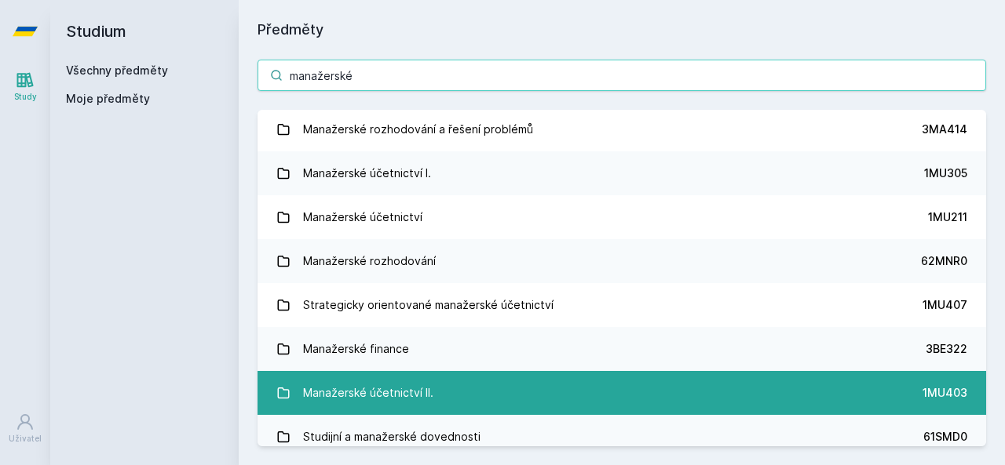 The image size is (1005, 465). Describe the element at coordinates (622, 437) in the screenshot. I see `a: Studijní a manažerské dovednosti 61SMD0` at that location.